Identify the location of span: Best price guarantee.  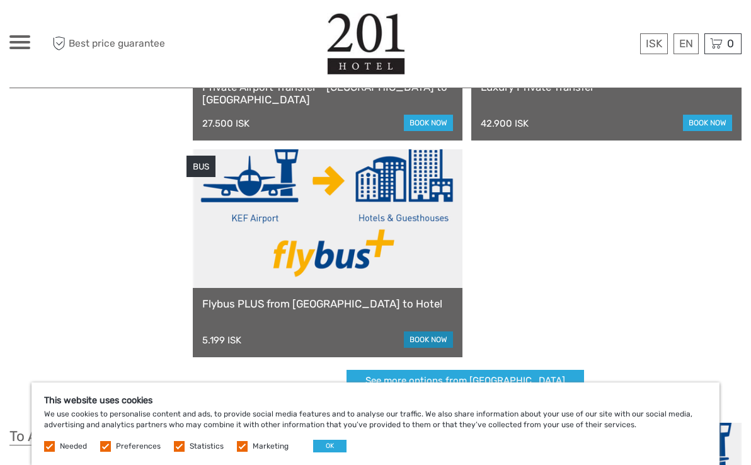
(121, 43).